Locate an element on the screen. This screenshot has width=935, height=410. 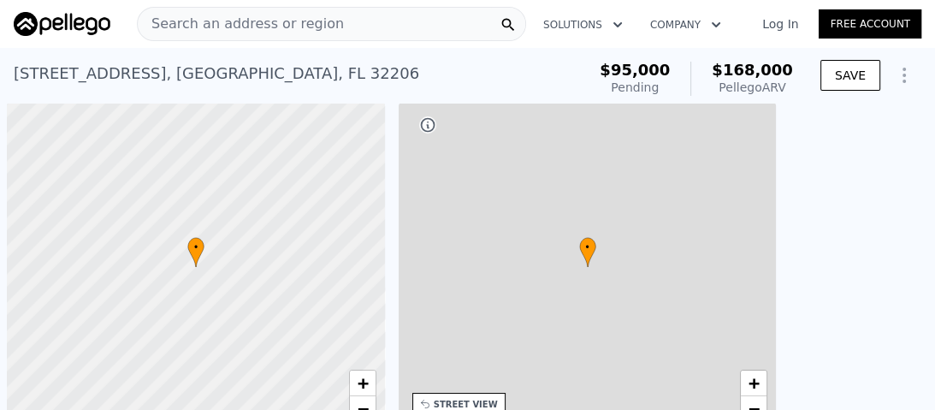
a: Log In is located at coordinates (781, 24).